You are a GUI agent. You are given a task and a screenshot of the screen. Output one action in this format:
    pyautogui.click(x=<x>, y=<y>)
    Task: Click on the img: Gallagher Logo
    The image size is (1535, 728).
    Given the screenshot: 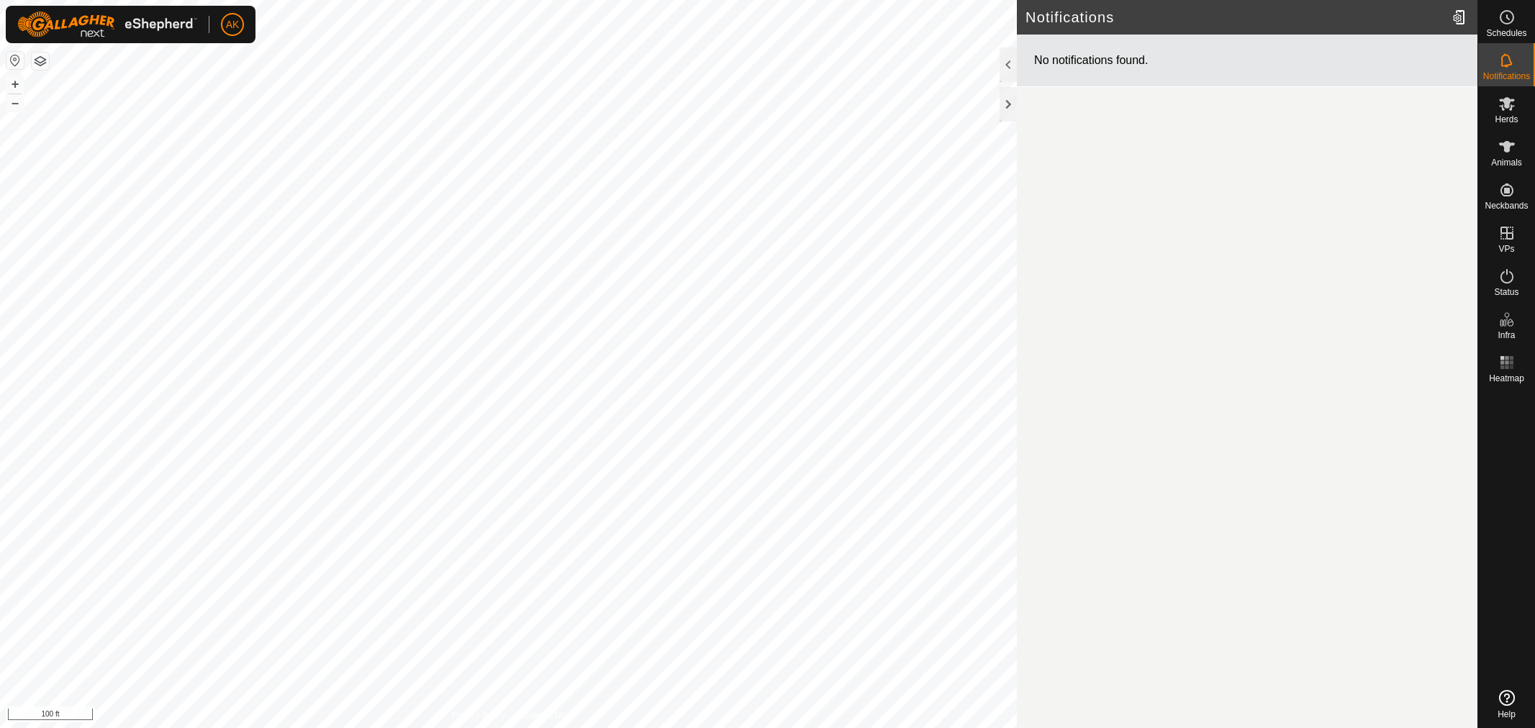 What is the action you would take?
    pyautogui.click(x=107, y=24)
    